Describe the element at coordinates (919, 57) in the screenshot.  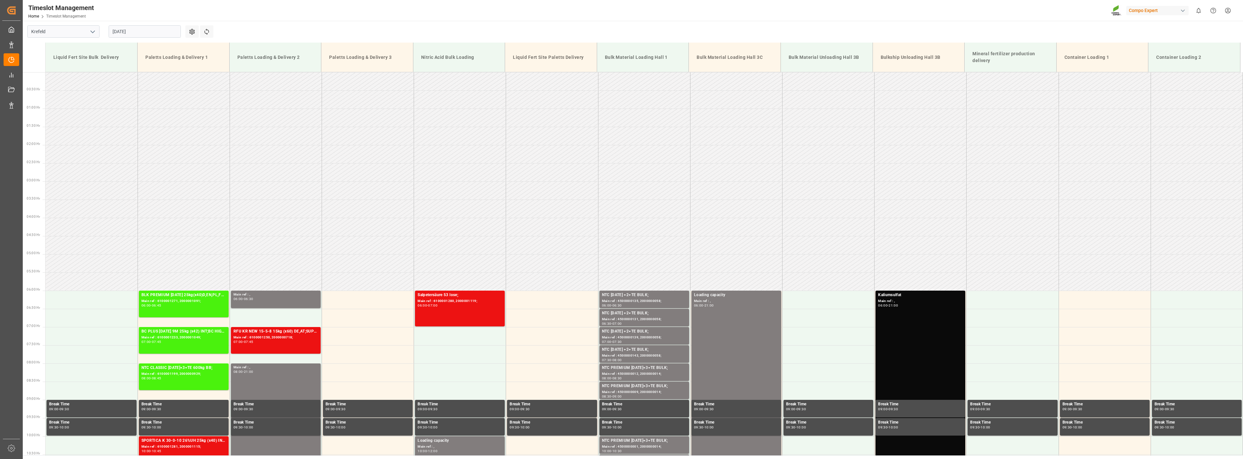
I see `div: Bulkship Unloading Hall 3B` at that location.